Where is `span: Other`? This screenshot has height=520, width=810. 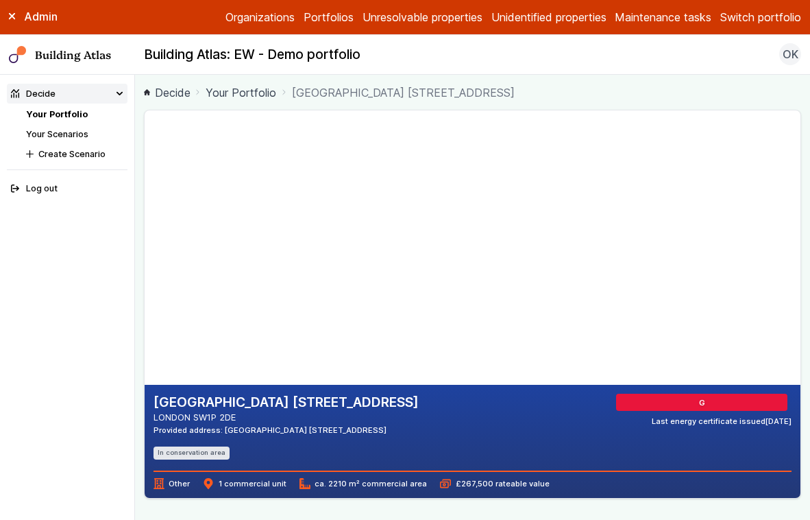
span: Other is located at coordinates (171, 483).